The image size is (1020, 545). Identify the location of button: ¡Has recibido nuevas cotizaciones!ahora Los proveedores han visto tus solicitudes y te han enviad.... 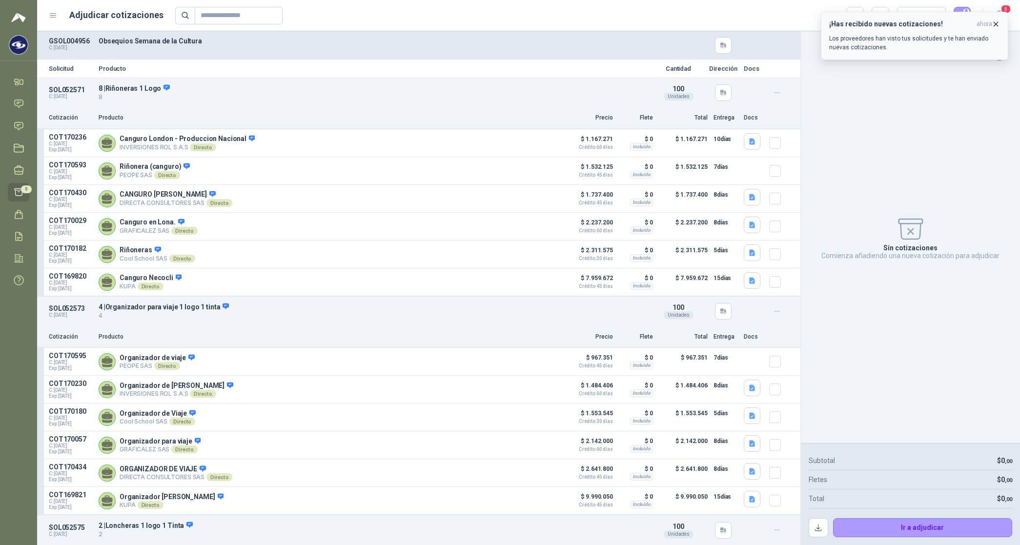
(915, 36).